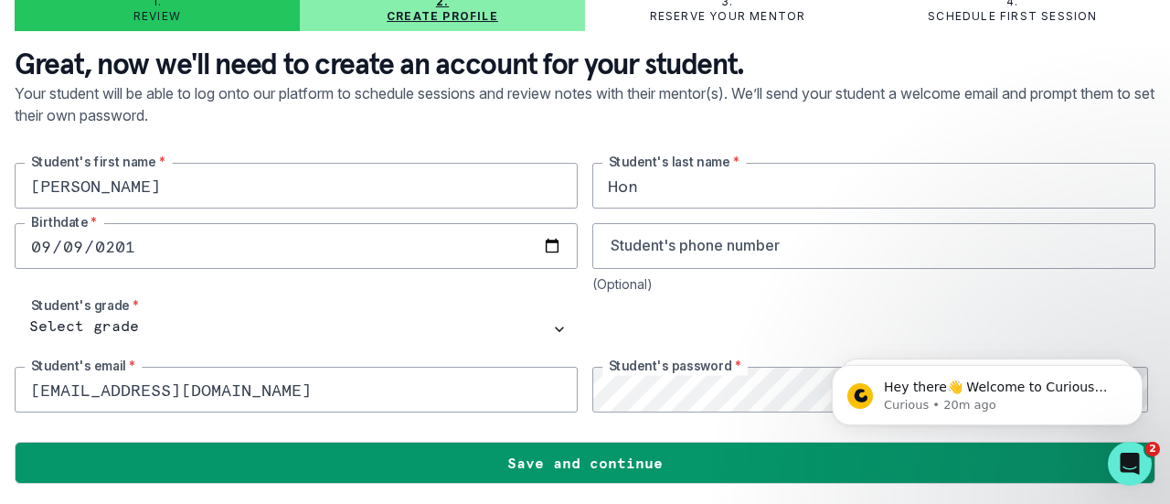 This screenshot has width=1170, height=504. I want to click on p: Great, now we'll need to create an account for your student., so click(585, 64).